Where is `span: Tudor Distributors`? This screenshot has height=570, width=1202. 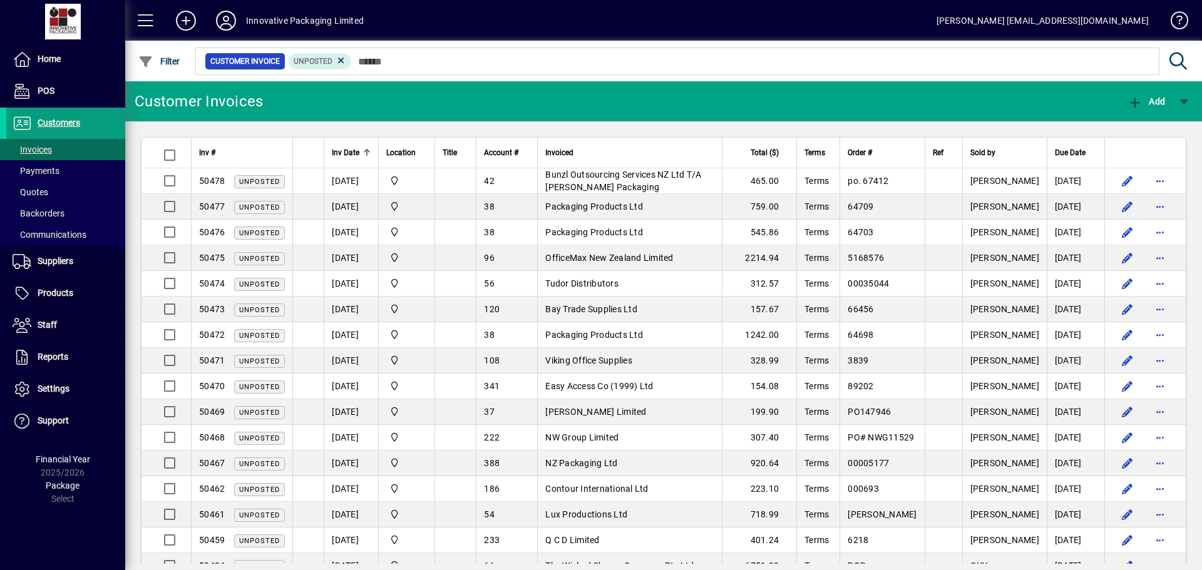 span: Tudor Distributors is located at coordinates (582, 284).